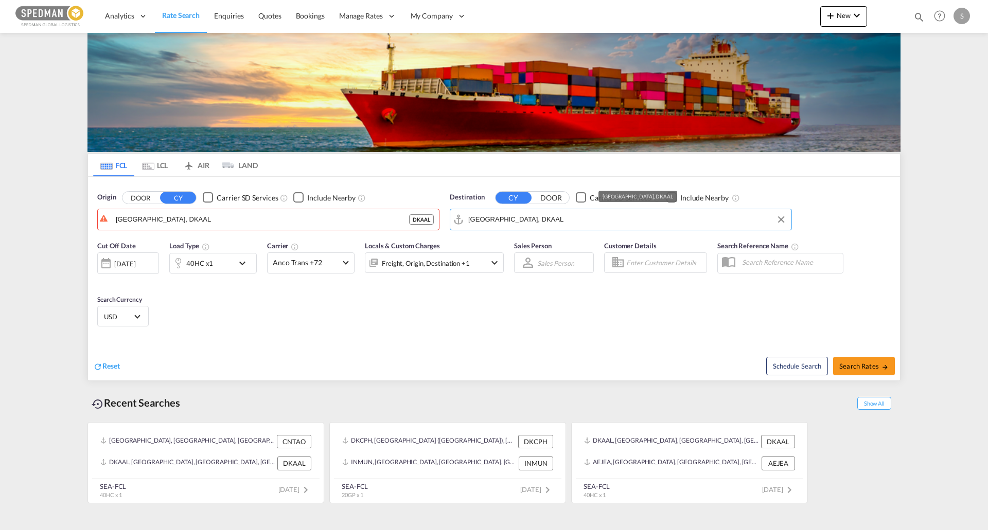 This screenshot has height=530, width=988. I want to click on span: Anco Trans +72, so click(306, 263).